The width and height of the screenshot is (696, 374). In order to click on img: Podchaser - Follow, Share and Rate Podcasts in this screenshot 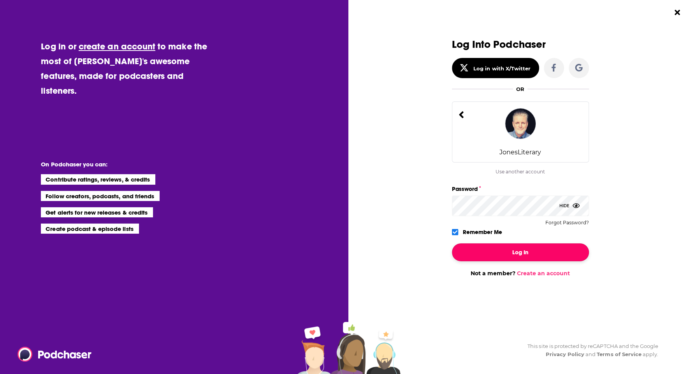, I will do `click(55, 354)`.